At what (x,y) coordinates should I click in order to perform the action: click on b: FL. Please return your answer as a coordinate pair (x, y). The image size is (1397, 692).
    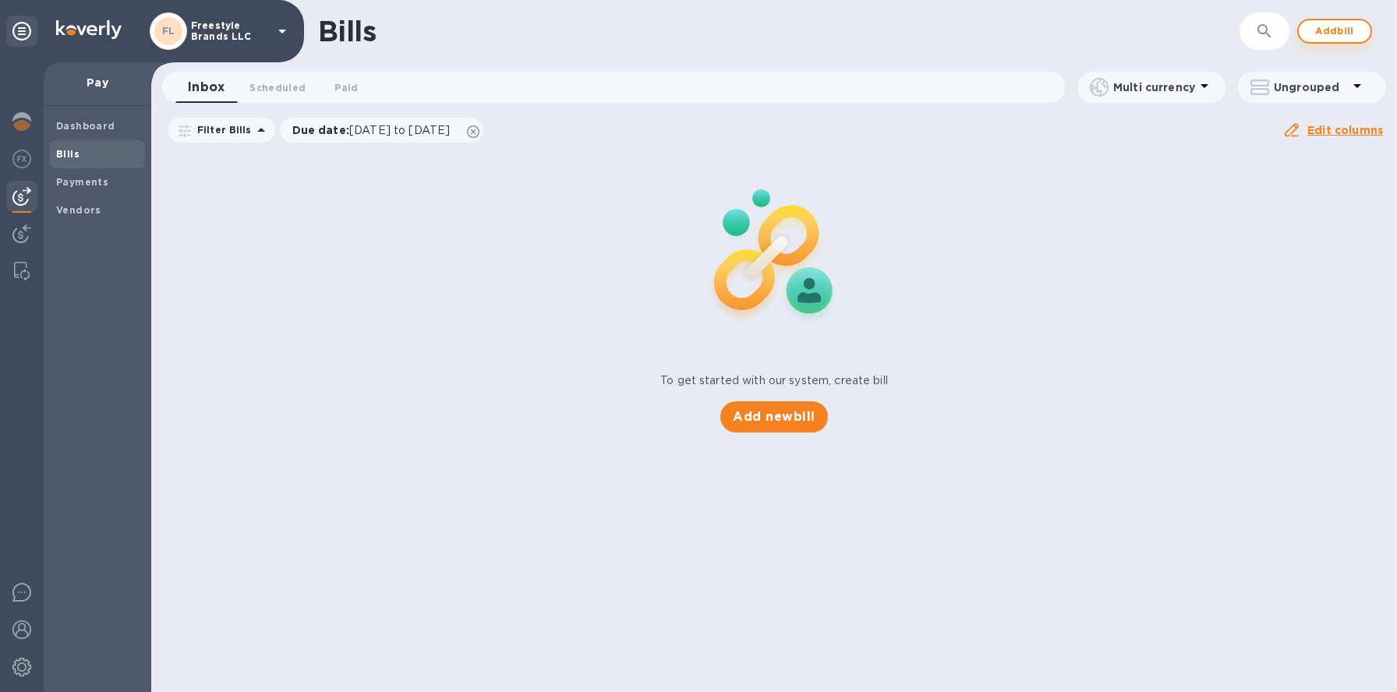
    Looking at the image, I should click on (168, 30).